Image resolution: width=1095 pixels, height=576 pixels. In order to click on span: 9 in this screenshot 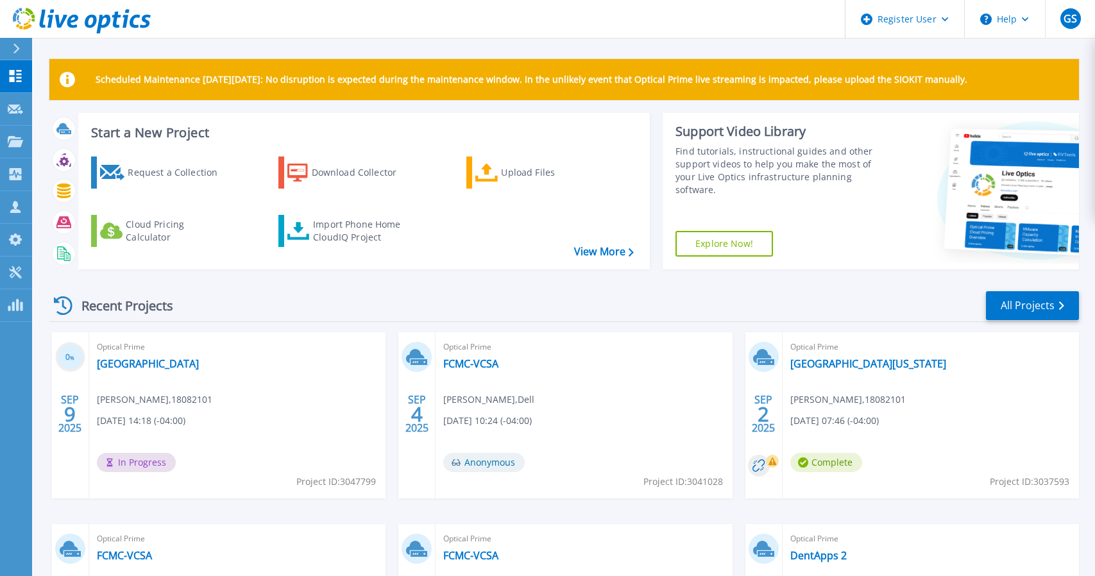, I will do `click(70, 414)`.